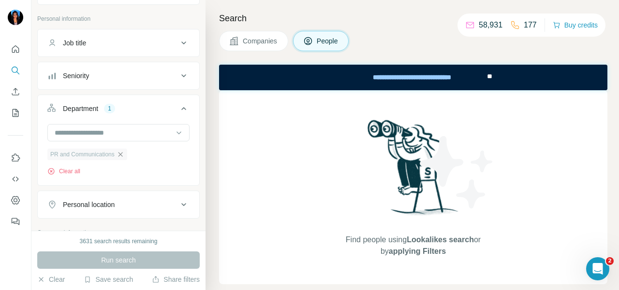 The image size is (619, 290). What do you see at coordinates (413, 171) in the screenshot?
I see `img: Surfe Illustration - Woman searching with binoculars` at bounding box center [413, 171].